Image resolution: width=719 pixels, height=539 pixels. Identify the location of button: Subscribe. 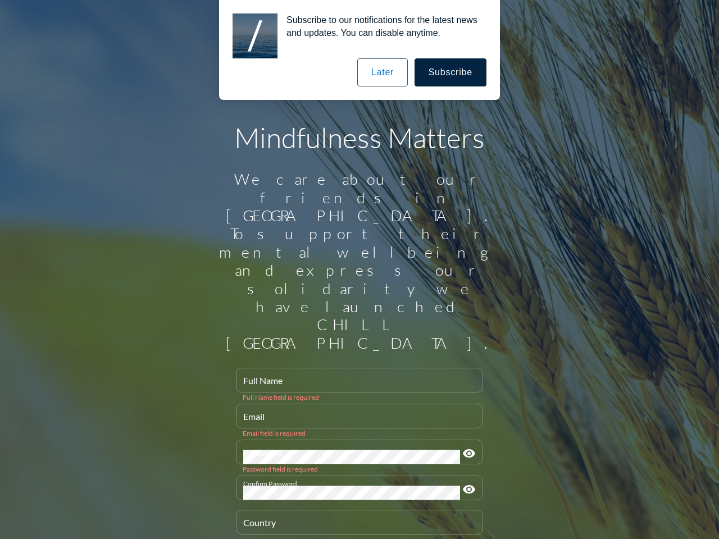
(450, 72).